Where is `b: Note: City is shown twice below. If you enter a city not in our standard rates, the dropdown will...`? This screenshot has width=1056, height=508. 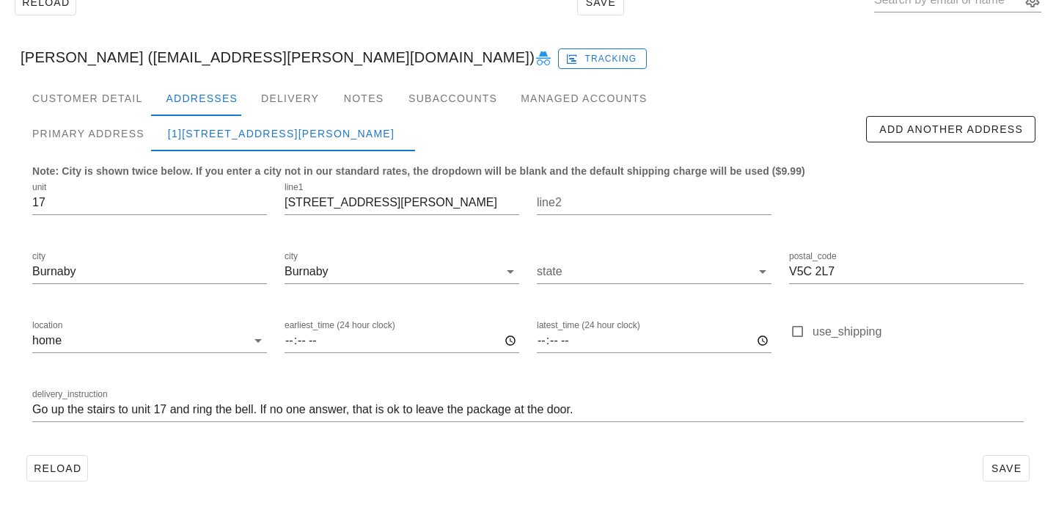 b: Note: City is shown twice below. If you enter a city not in our standard rates, the dropdown will... is located at coordinates (419, 171).